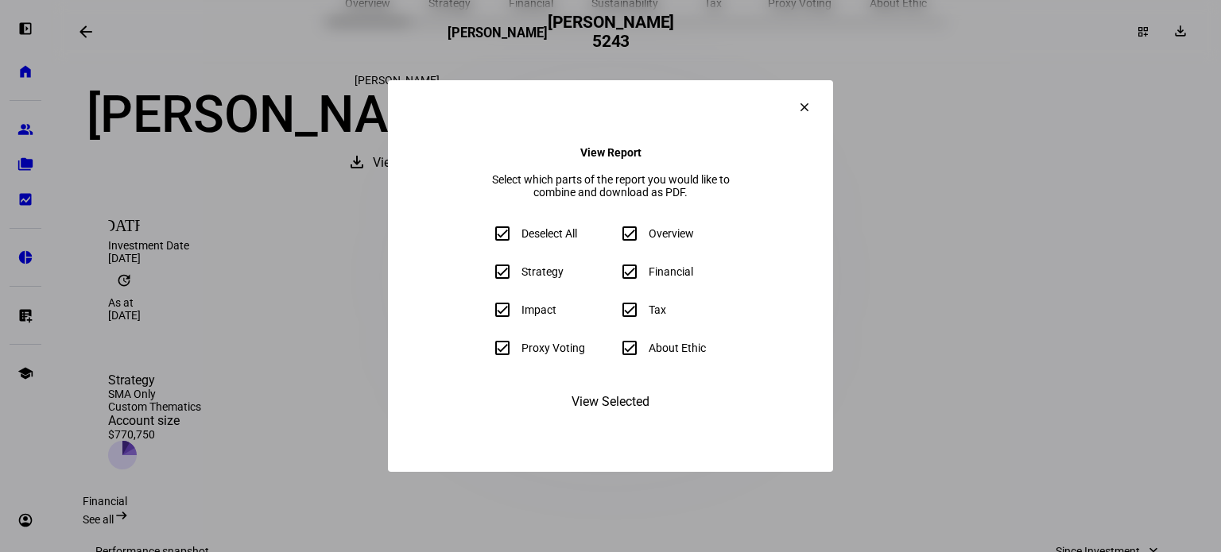 The height and width of the screenshot is (552, 1221). What do you see at coordinates (553, 348) in the screenshot?
I see `div: Proxy Voting` at bounding box center [553, 348].